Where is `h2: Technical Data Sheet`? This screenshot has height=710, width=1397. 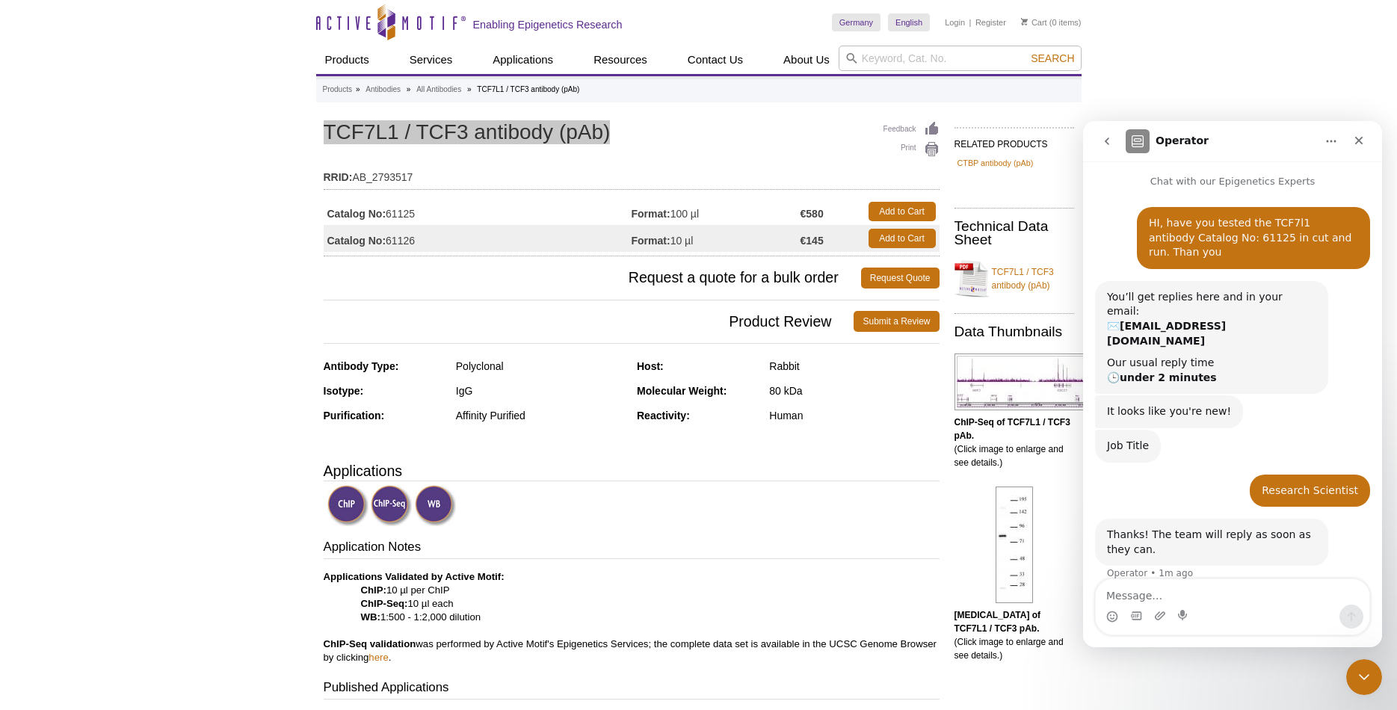
h2: Technical Data Sheet is located at coordinates (1014, 233).